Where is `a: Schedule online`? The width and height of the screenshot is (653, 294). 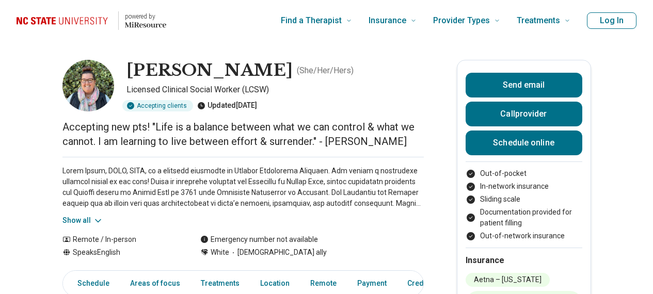 a: Schedule online is located at coordinates (524, 143).